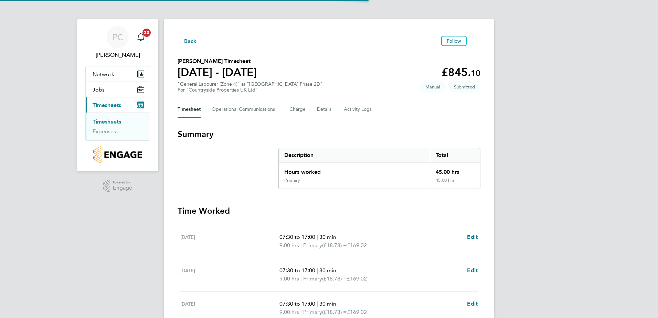 The width and height of the screenshot is (658, 318). I want to click on button: Network, so click(118, 74).